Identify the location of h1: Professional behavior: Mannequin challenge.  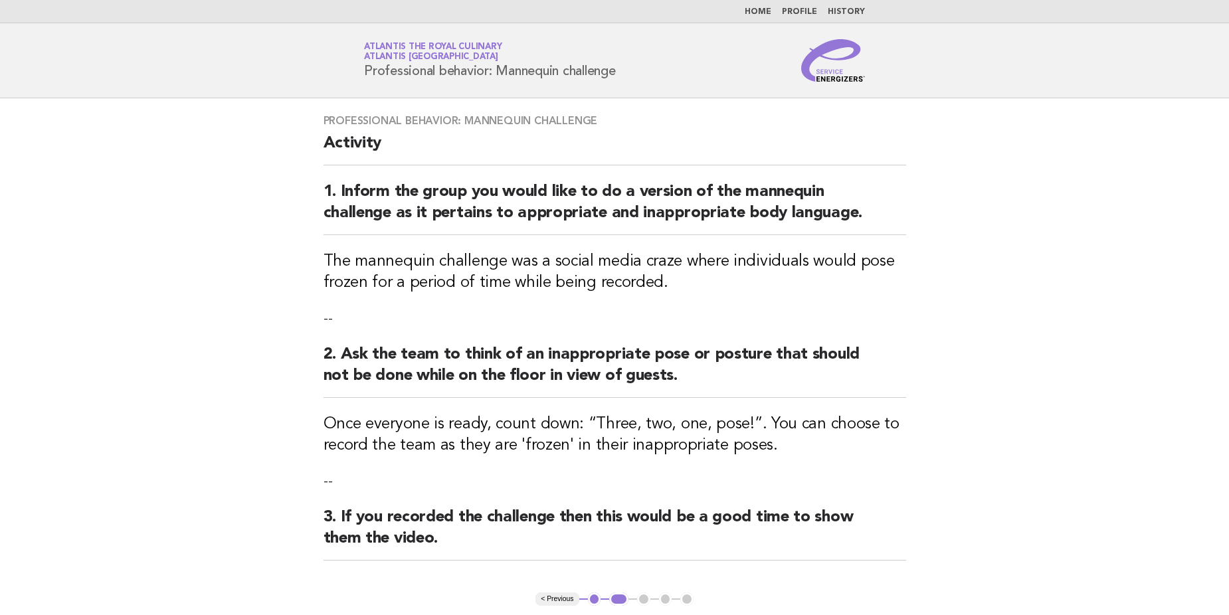
(490, 60).